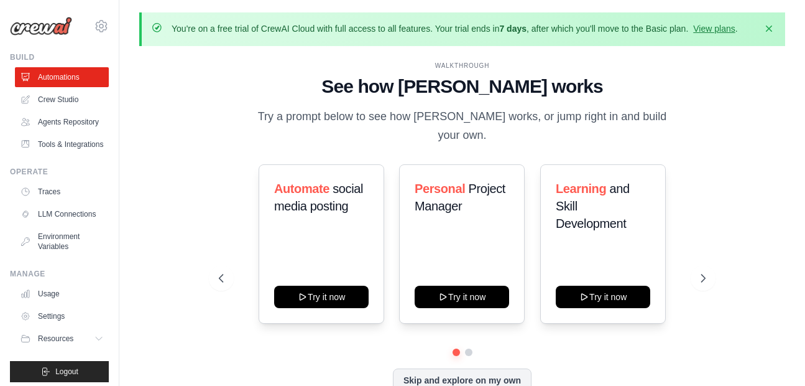 Image resolution: width=805 pixels, height=386 pixels. What do you see at coordinates (62, 122) in the screenshot?
I see `a: Agents Repository` at bounding box center [62, 122].